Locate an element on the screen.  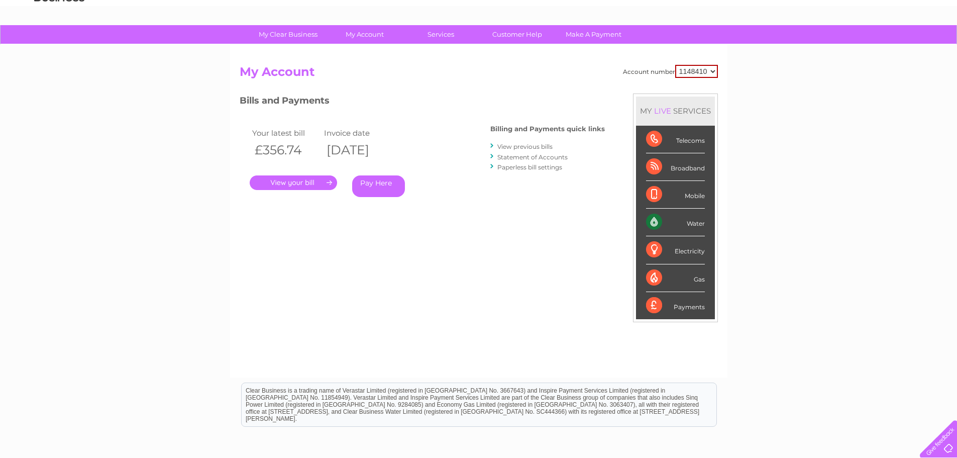
h3: Bills and Payments is located at coordinates (422, 102).